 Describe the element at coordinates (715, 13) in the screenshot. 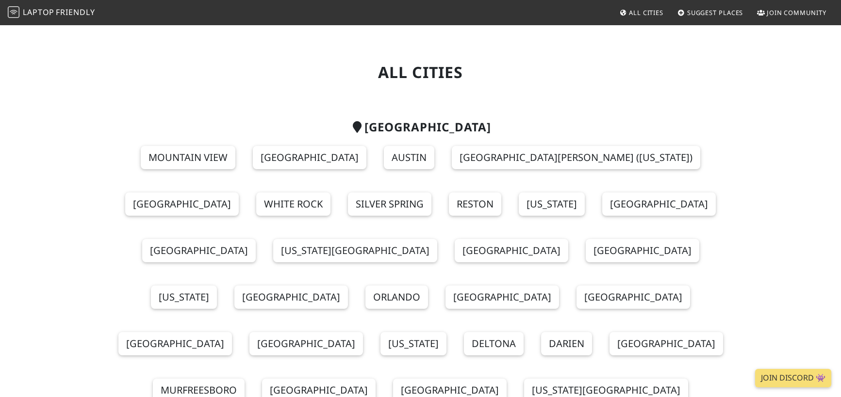

I see `span: Suggest Places` at that location.